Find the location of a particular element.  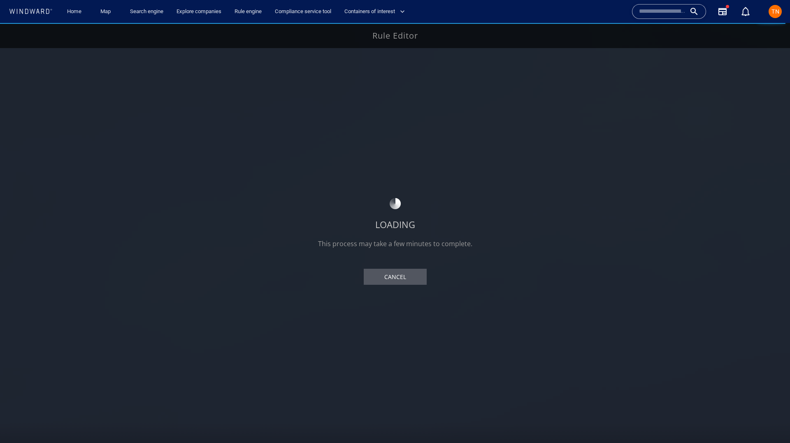

button: Explore companies is located at coordinates (199, 12).